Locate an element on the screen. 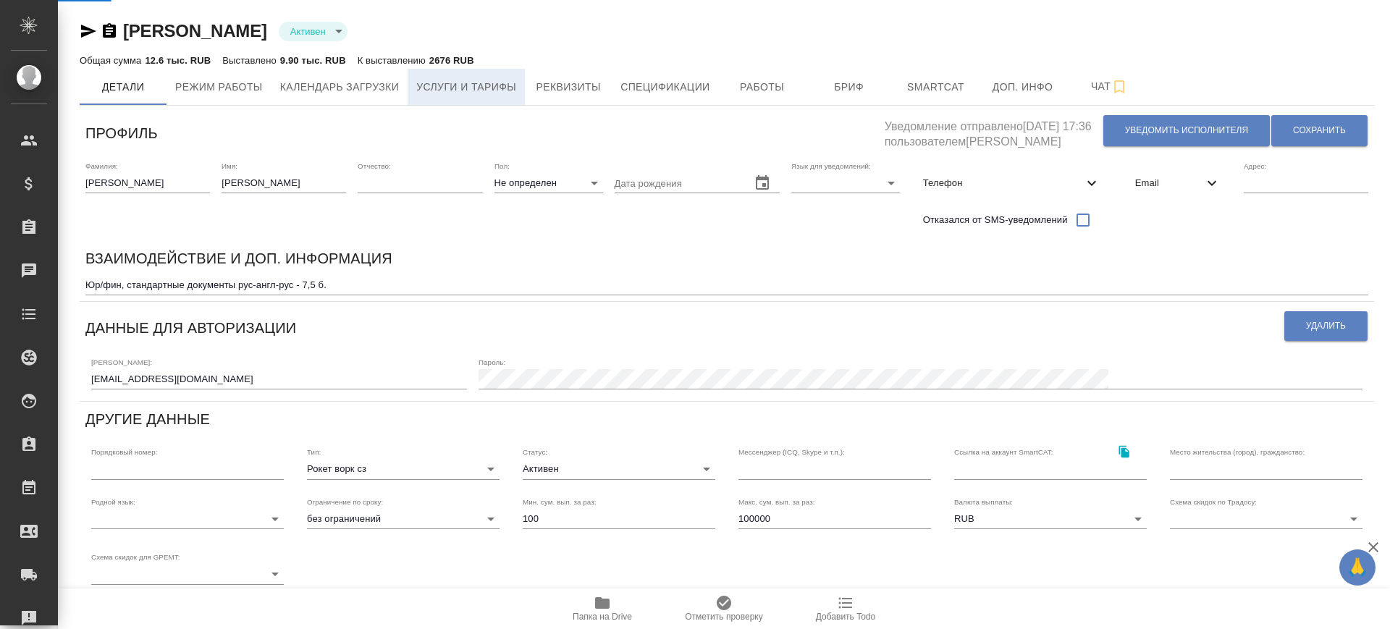 This screenshot has width=1390, height=629. div: RUB is located at coordinates (1050, 519).